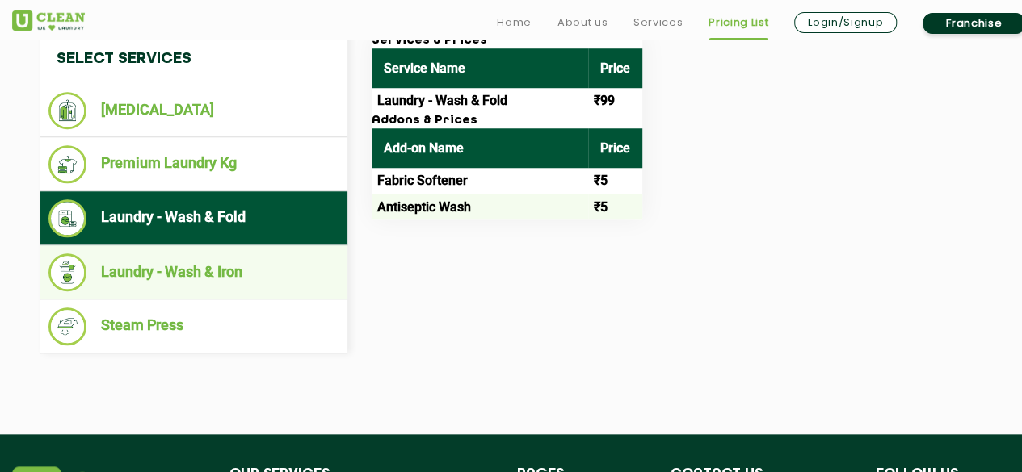  Describe the element at coordinates (194, 164) in the screenshot. I see `li: Premium Laundry Kg` at that location.